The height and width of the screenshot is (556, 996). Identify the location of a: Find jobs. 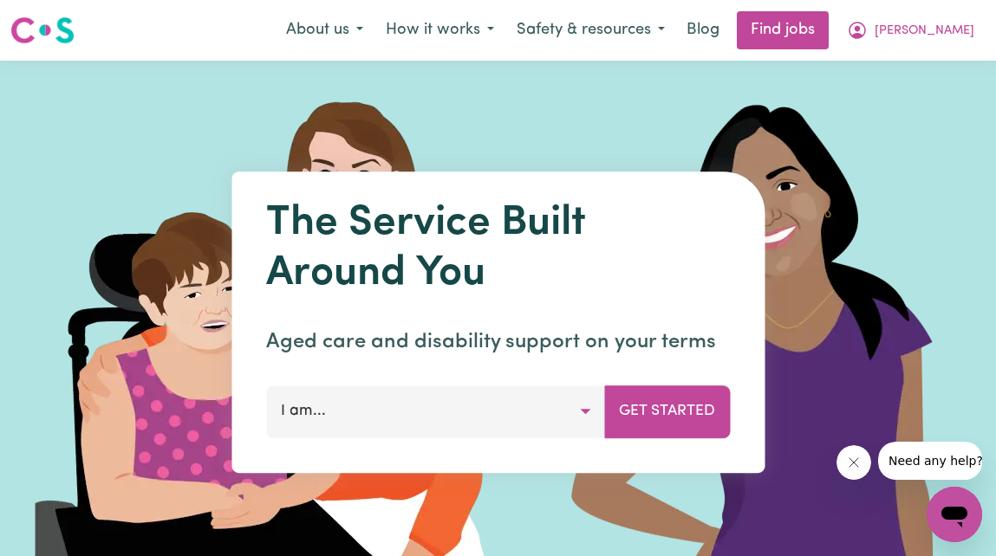
(783, 30).